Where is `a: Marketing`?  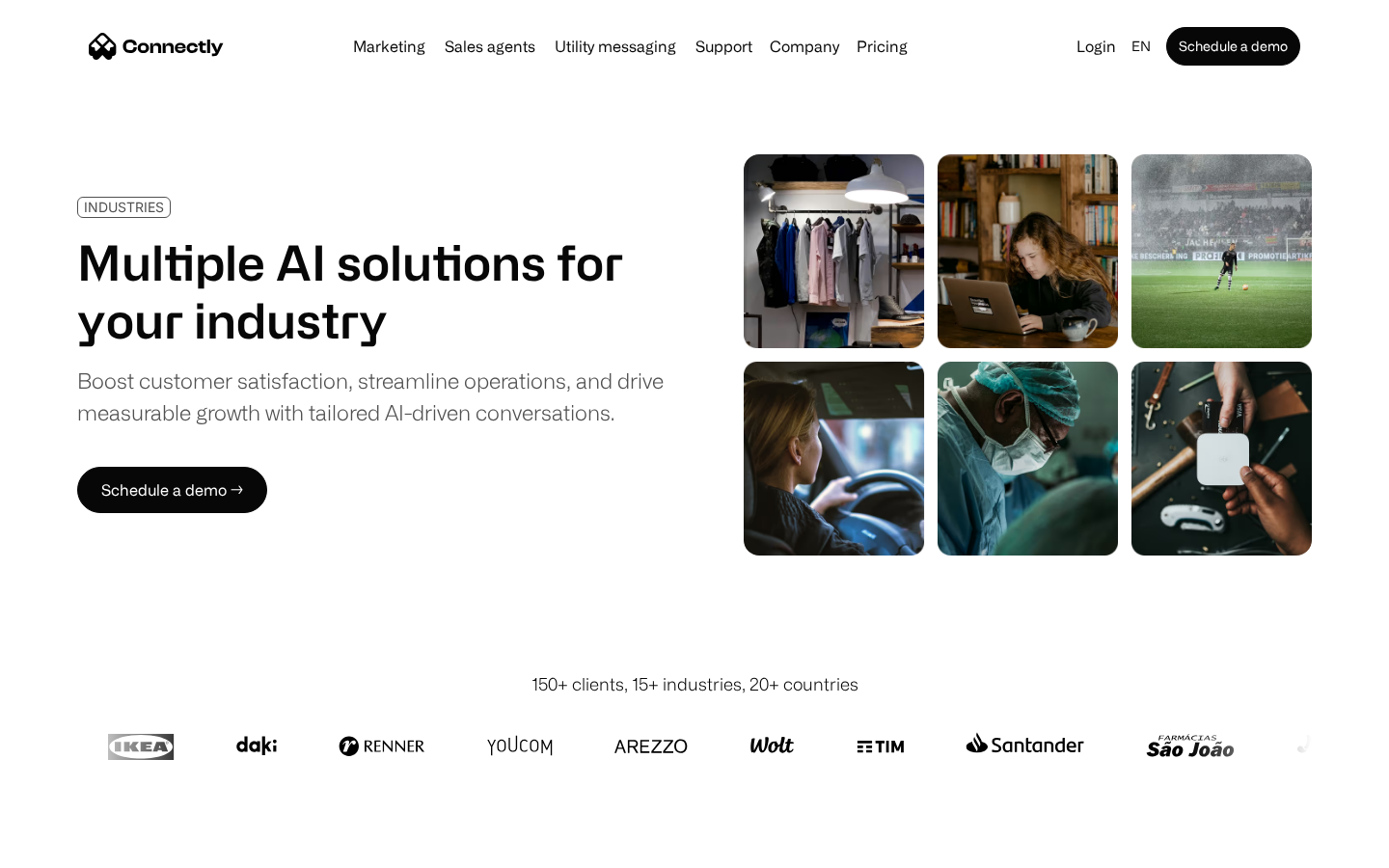
a: Marketing is located at coordinates (389, 46).